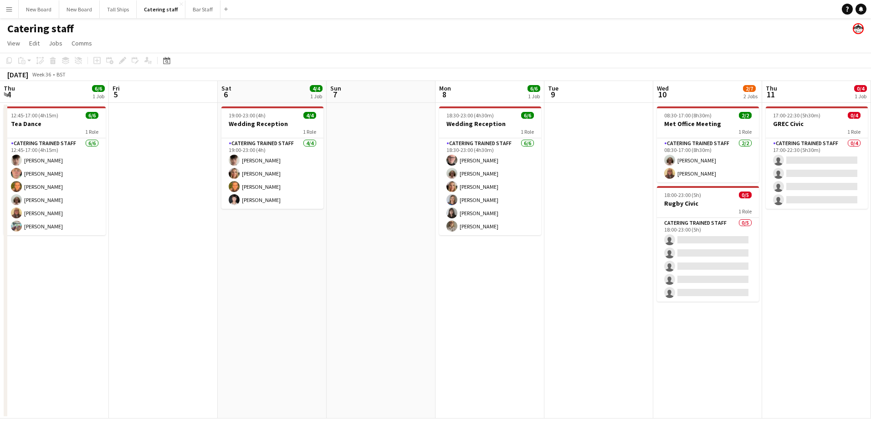 The width and height of the screenshot is (871, 434). What do you see at coordinates (336, 88) in the screenshot?
I see `span: Sun` at bounding box center [336, 88].